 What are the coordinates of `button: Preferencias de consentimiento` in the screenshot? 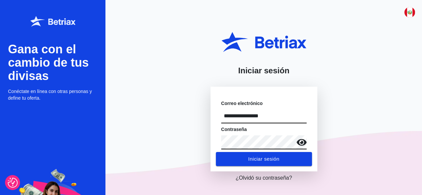 It's located at (13, 183).